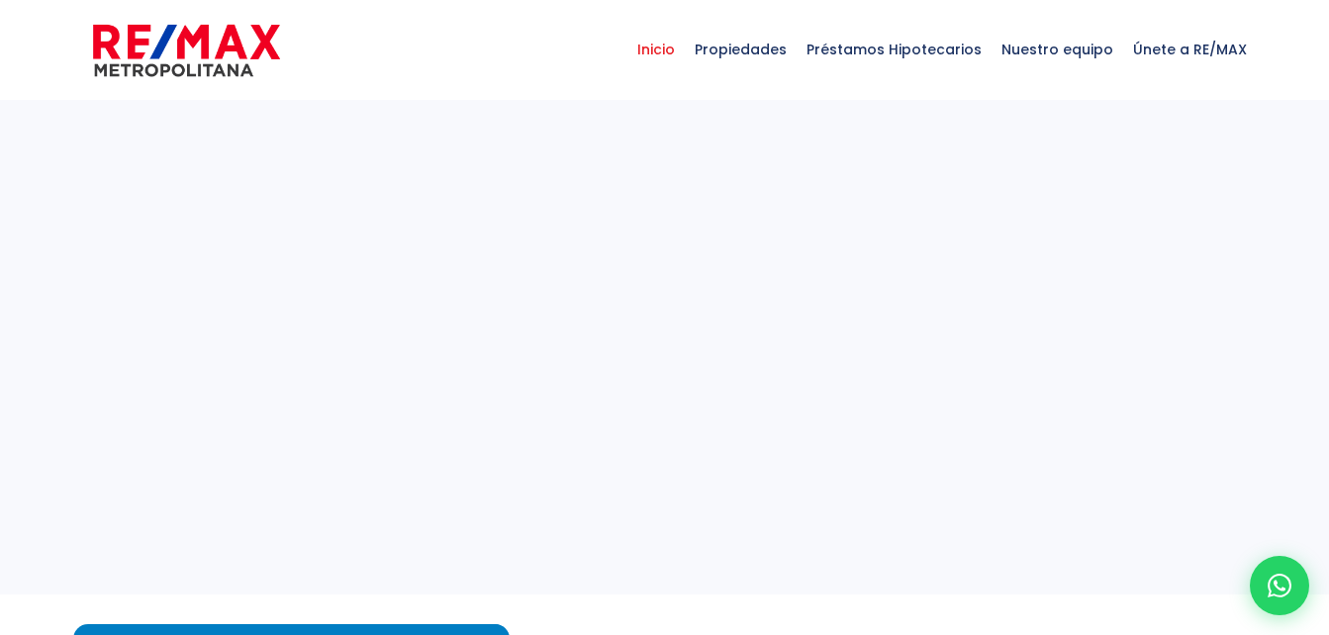 Image resolution: width=1329 pixels, height=635 pixels. I want to click on img: remax-metropolitana-logo, so click(186, 50).